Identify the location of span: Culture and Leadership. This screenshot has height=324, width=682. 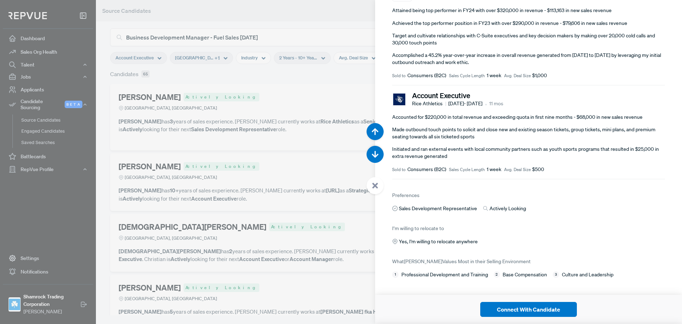
(588, 274).